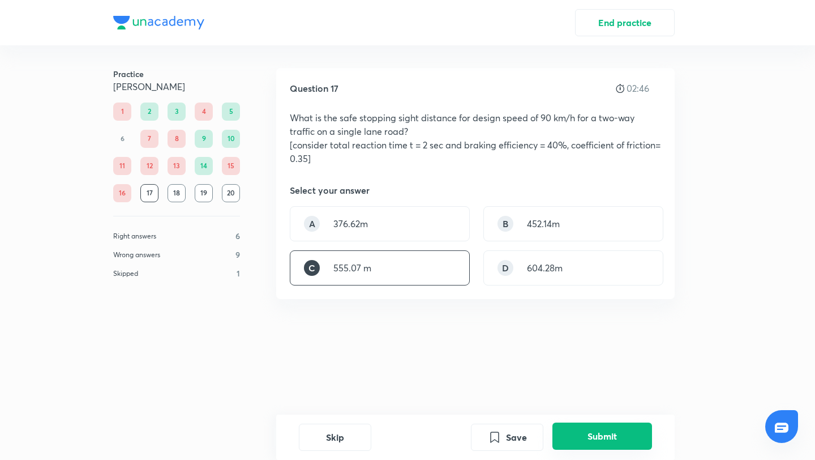 This screenshot has width=815, height=460. Describe the element at coordinates (231, 139) in the screenshot. I see `div: 10` at that location.